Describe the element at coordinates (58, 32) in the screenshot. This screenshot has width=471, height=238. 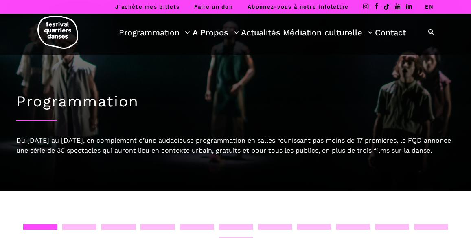
I see `img: logo-fqd-med` at that location.